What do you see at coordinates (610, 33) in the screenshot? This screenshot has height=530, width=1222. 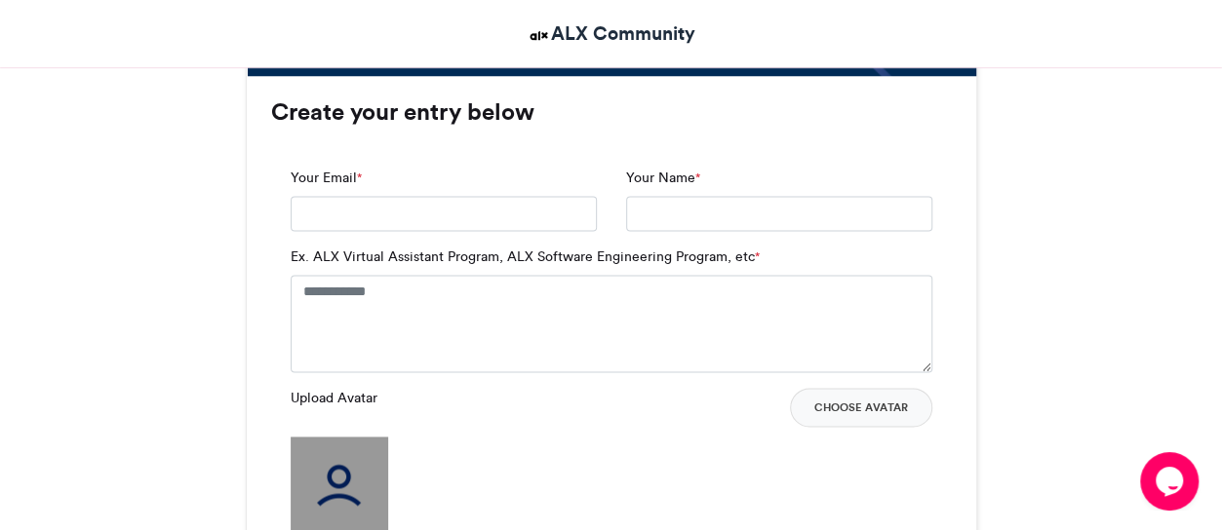 I see `a: ALX Community` at bounding box center [610, 33].